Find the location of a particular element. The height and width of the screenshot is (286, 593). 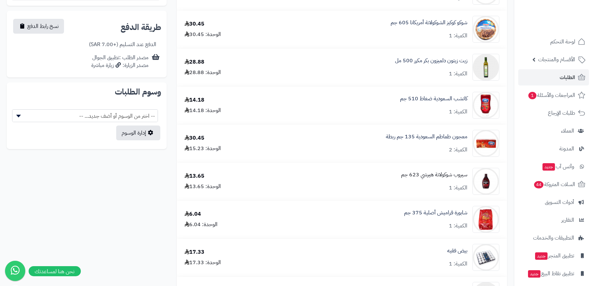

div: الوحدة: 6.04 is located at coordinates (201, 224).